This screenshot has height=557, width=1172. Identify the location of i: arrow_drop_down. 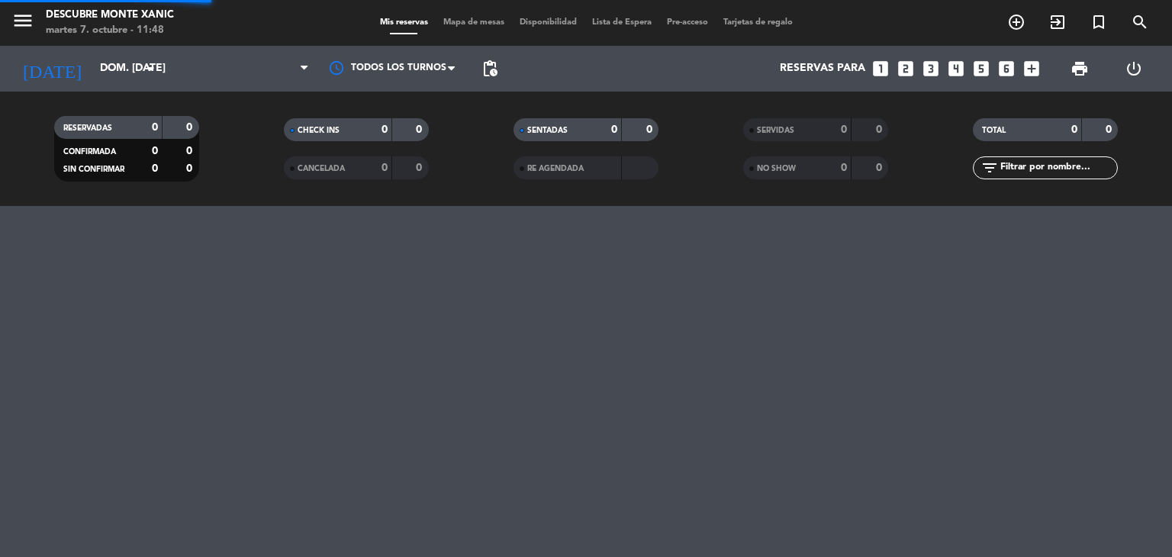
(151, 69).